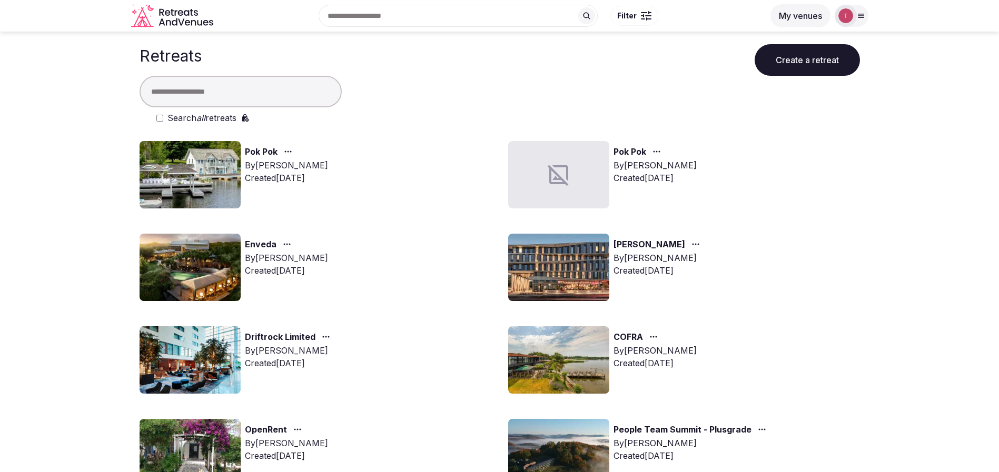 The image size is (999, 472). What do you see at coordinates (190, 175) in the screenshot?
I see `img: Top retreat image for the retreat: Pok Pok` at bounding box center [190, 175].